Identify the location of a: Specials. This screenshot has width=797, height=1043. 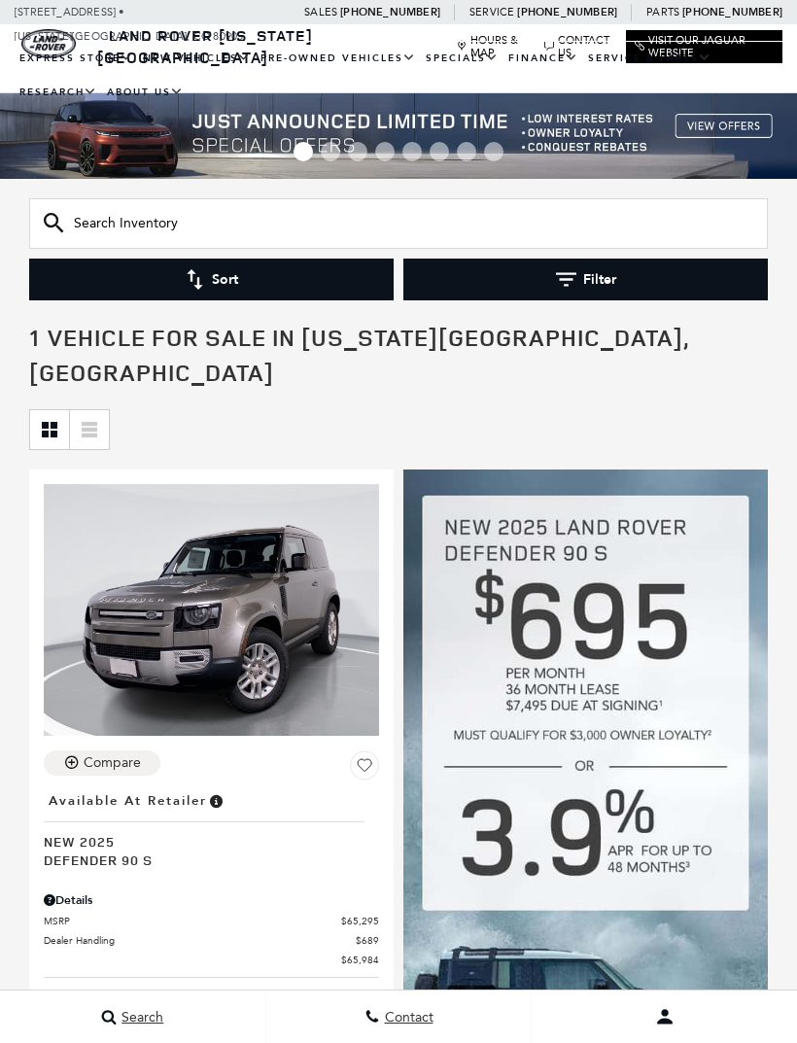
(462, 58).